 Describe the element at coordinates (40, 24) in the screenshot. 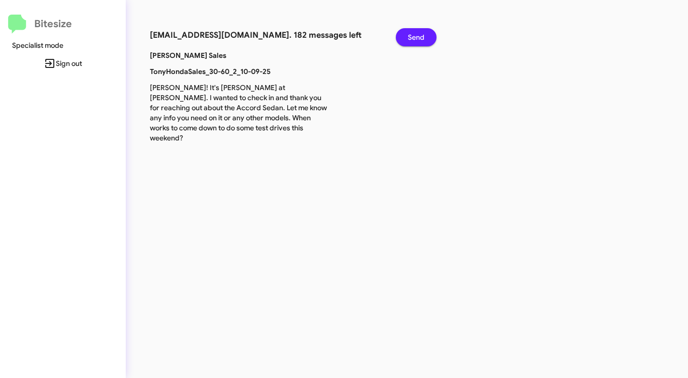

I see `a: Bitesize` at that location.